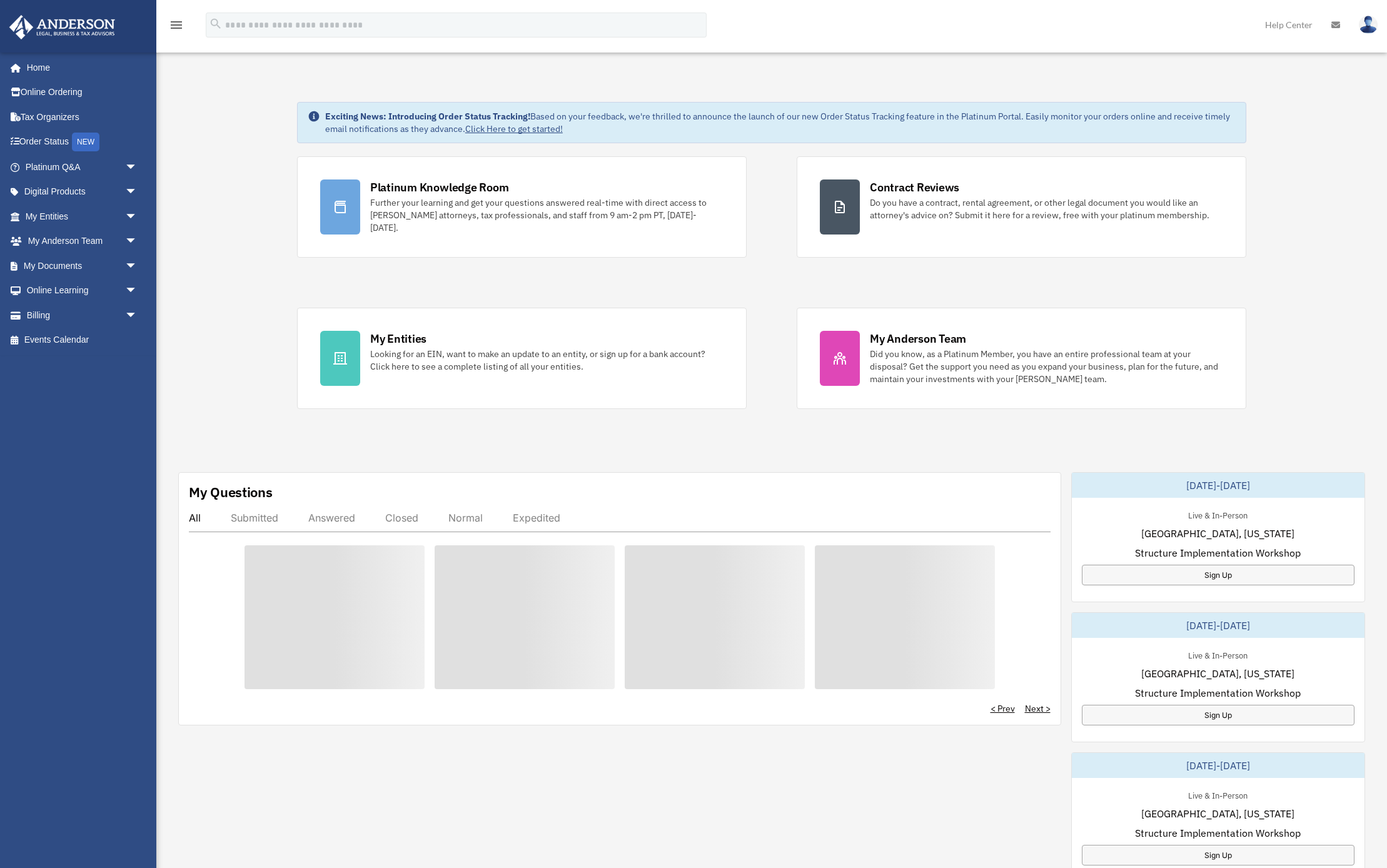 The image size is (1387, 868). I want to click on img: Anderson Advisors Platinum Portal, so click(62, 27).